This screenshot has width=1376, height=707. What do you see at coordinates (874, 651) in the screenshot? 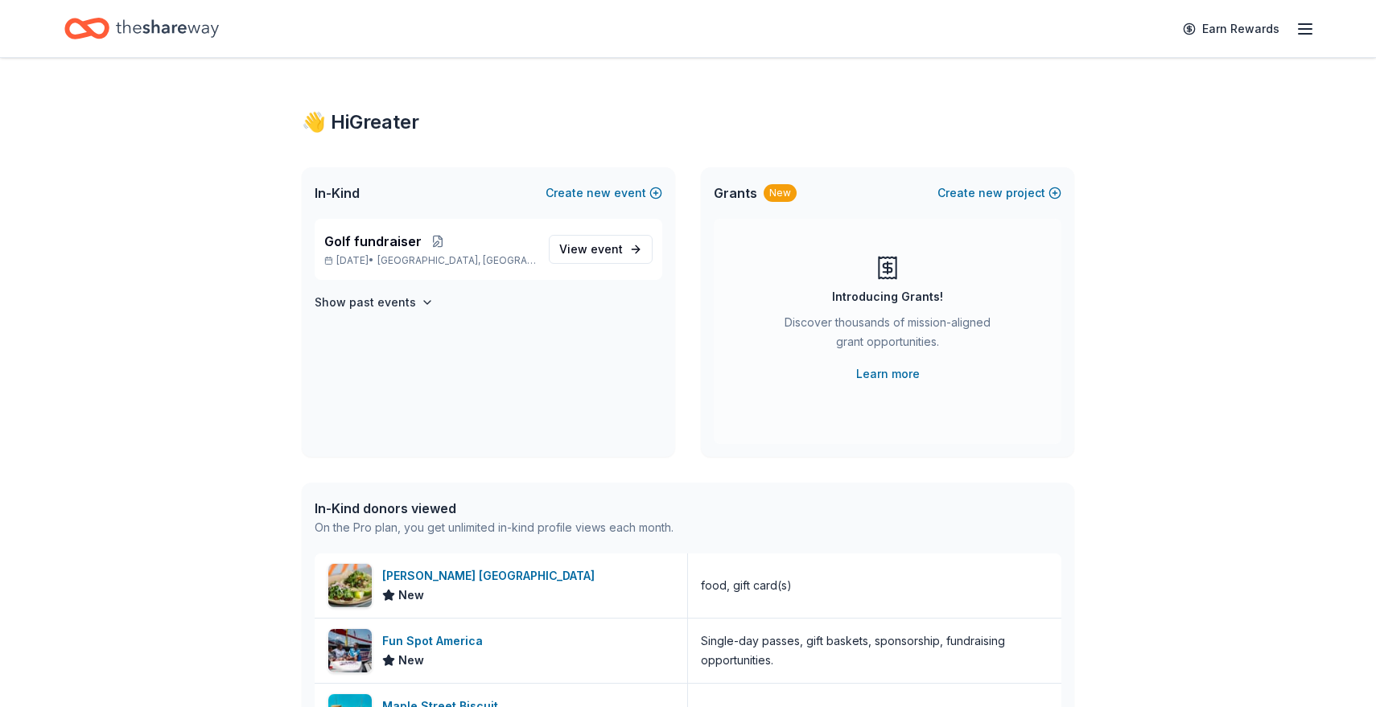
I see `div: Single-day passes, gift baskets, sponsorship, fundraising opportunities.` at bounding box center [874, 651].